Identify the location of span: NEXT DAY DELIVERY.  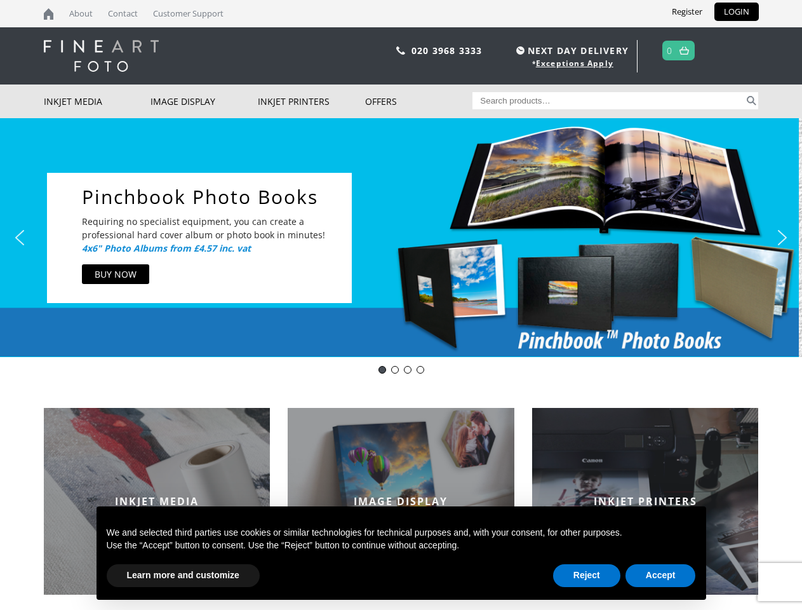
(571, 50).